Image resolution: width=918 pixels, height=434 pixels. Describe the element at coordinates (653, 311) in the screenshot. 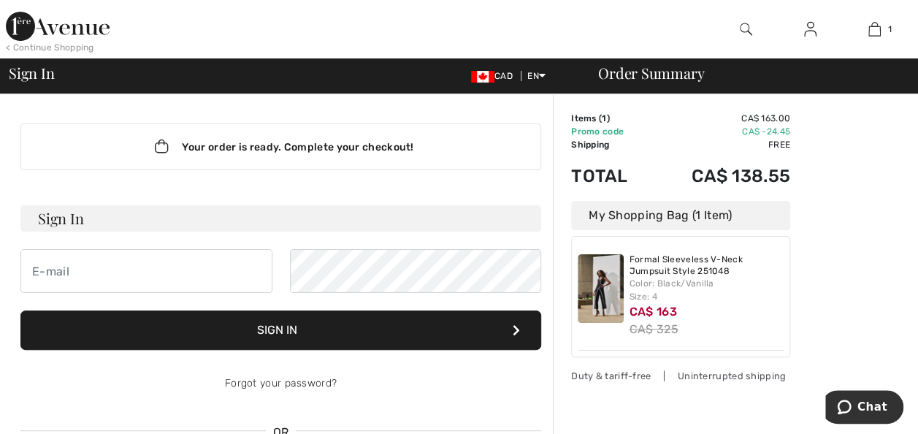

I see `span: CA$ 163` at that location.